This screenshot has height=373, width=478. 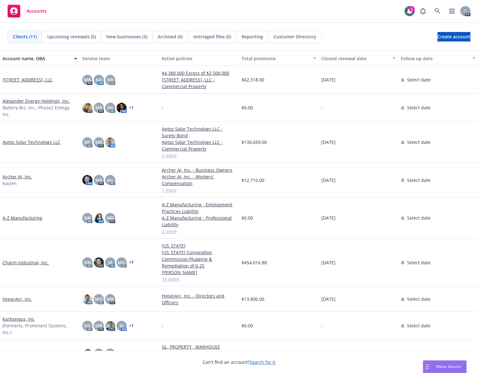 I want to click on a: 3 more, so click(x=199, y=155).